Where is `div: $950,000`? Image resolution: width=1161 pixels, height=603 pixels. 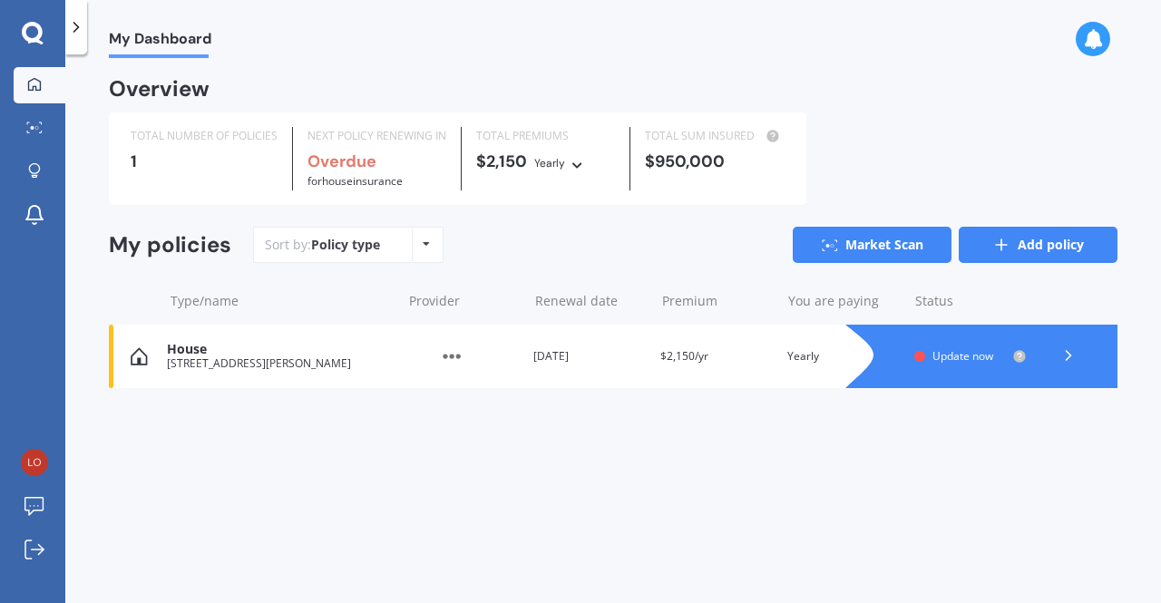
div: $950,000 is located at coordinates (714, 161).